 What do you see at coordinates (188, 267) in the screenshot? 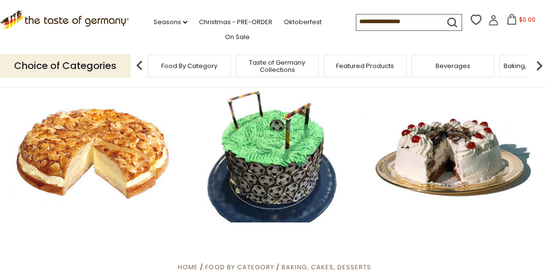
I see `a: Home` at bounding box center [188, 267].